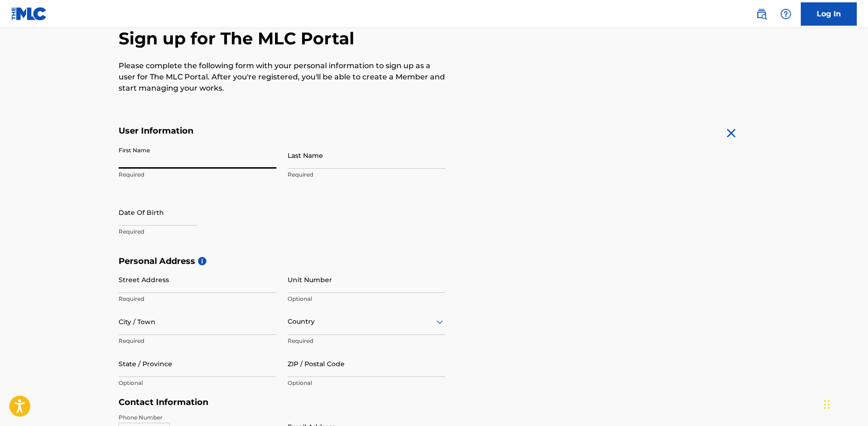 The height and width of the screenshot is (426, 868). I want to click on div: Drag, so click(827, 404).